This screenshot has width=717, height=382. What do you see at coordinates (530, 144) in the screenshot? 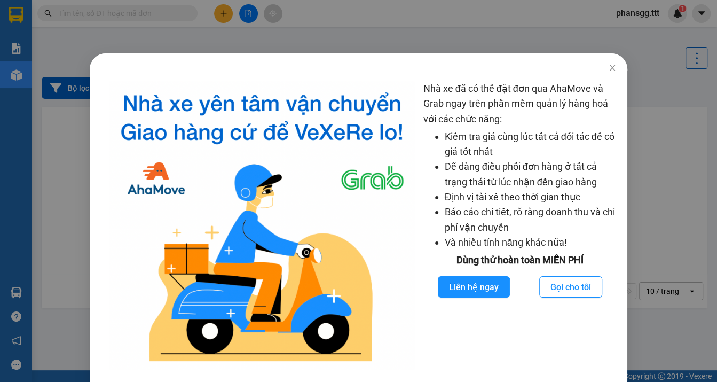
I see `li: Kiểm tra giá cùng lúc tất cả đối tác để có giá tốt nhất` at bounding box center [530, 144].